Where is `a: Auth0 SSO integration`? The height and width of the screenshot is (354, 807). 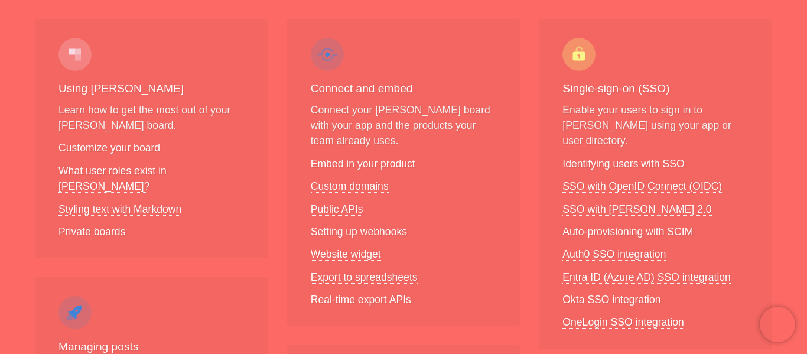
a: Auth0 SSO integration is located at coordinates (614, 254).